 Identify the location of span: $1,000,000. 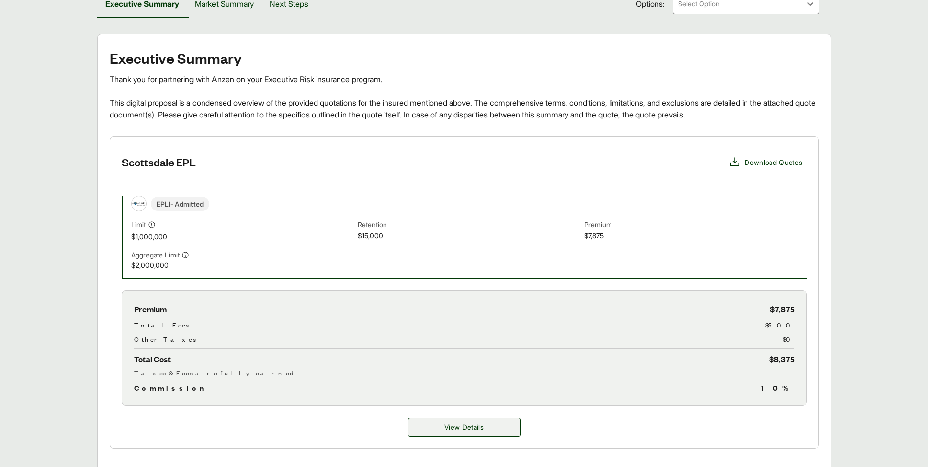
(242, 236).